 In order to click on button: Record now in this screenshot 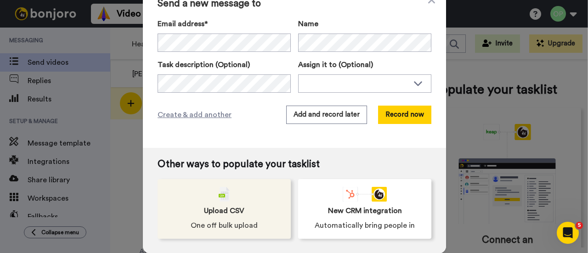, I will do `click(405, 115)`.